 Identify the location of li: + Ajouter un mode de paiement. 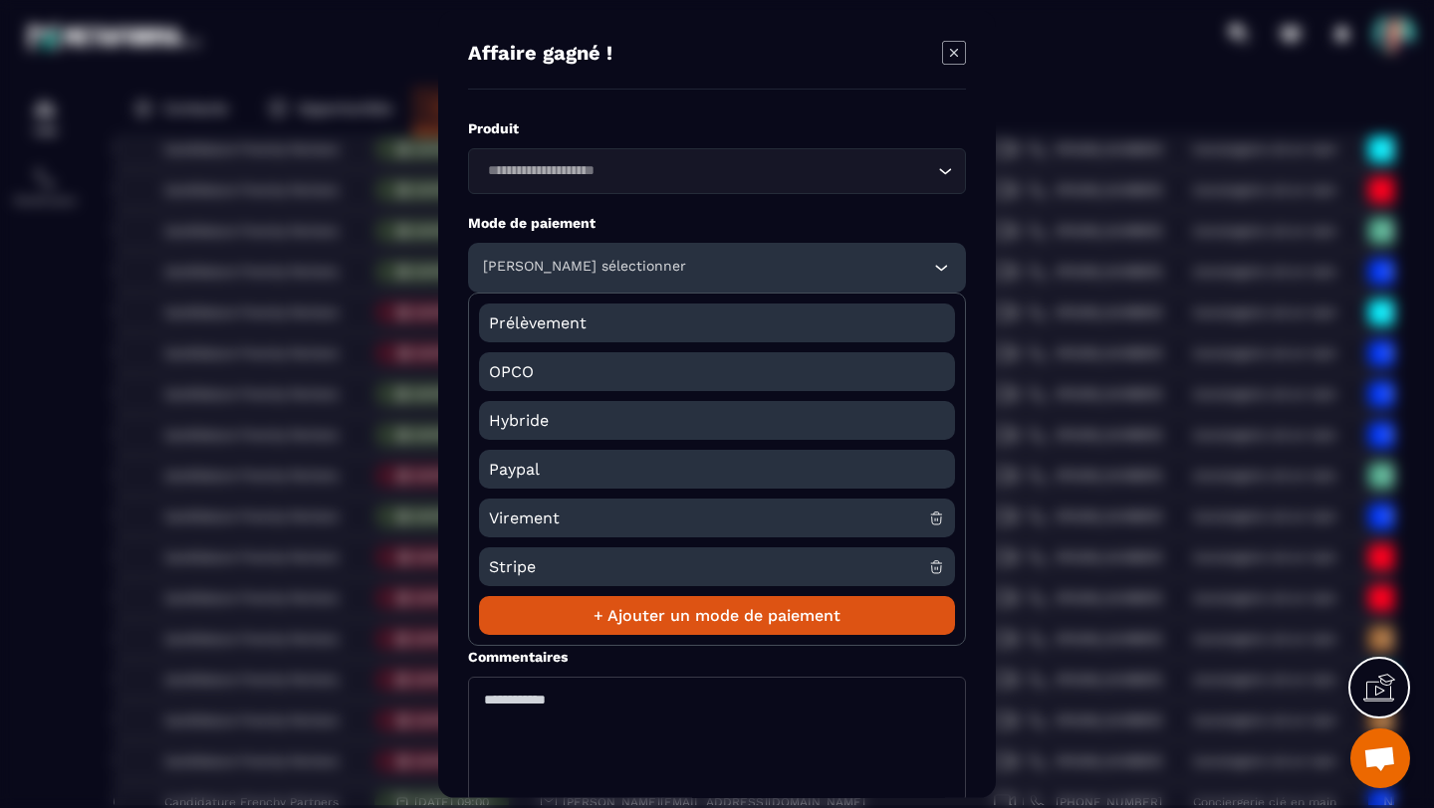
(717, 615).